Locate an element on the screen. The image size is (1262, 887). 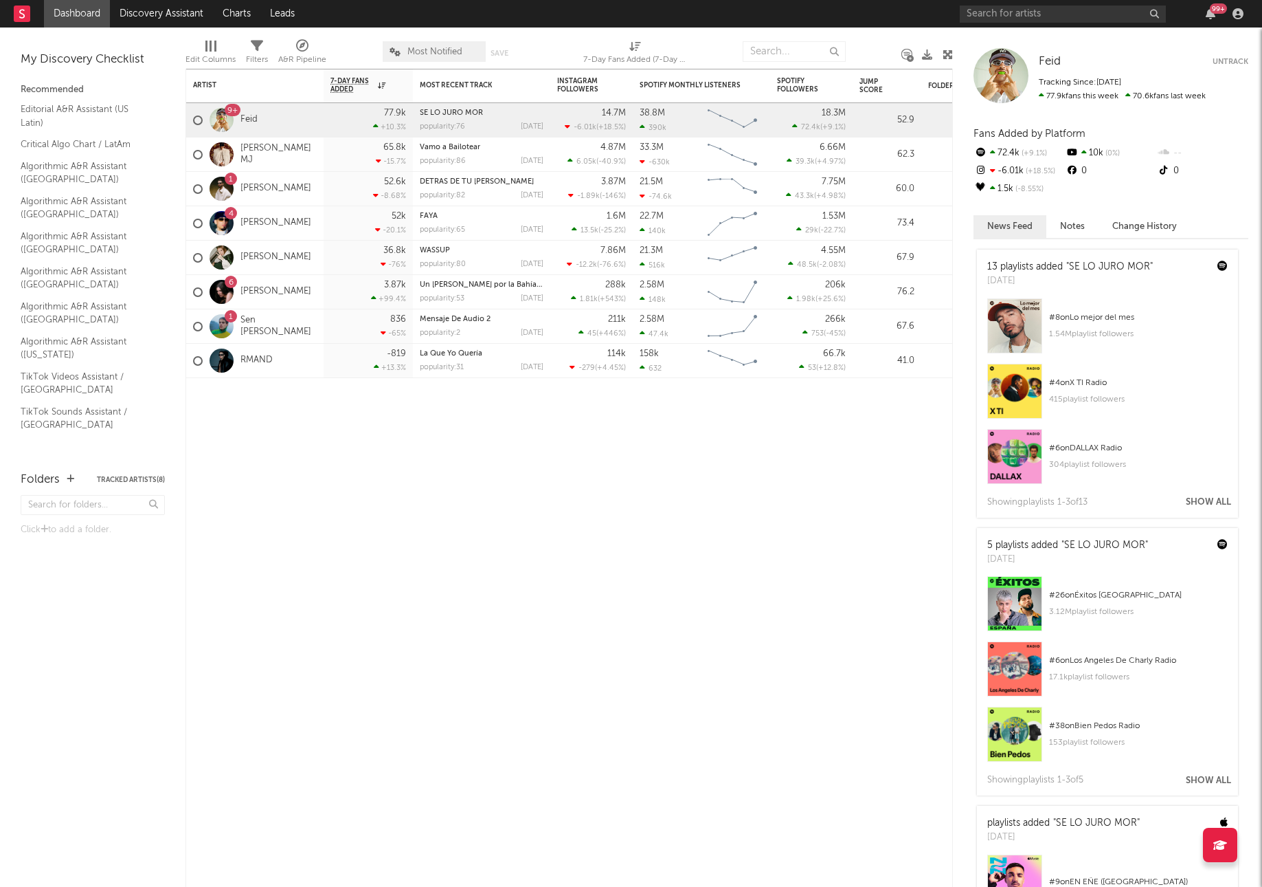
span: -8.55 % is located at coordinates (1029, 189).